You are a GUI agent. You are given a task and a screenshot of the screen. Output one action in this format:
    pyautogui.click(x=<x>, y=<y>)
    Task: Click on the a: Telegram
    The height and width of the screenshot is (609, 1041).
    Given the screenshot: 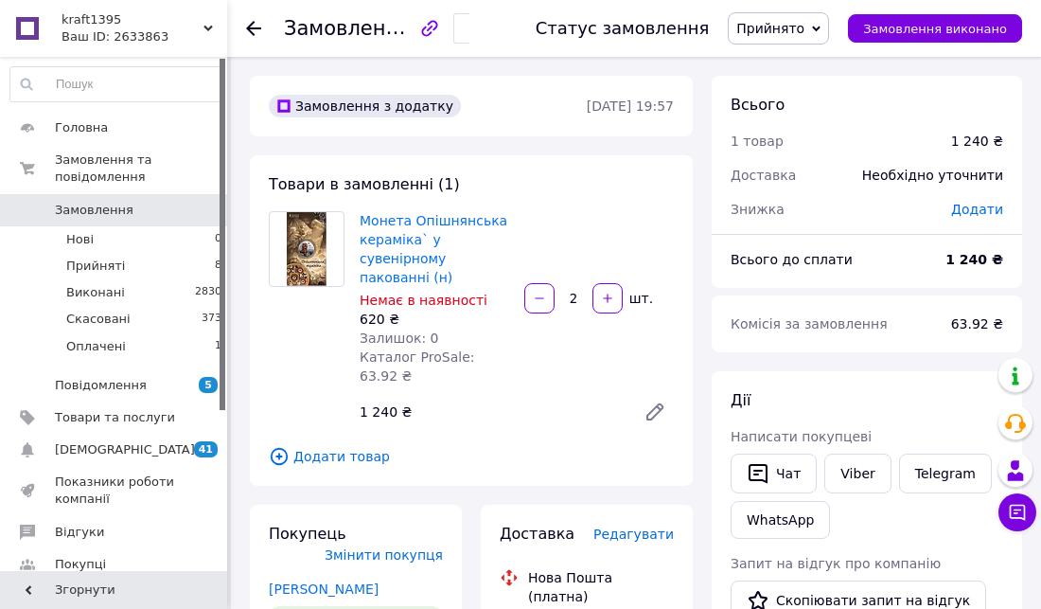 What is the action you would take?
    pyautogui.click(x=946, y=473)
    